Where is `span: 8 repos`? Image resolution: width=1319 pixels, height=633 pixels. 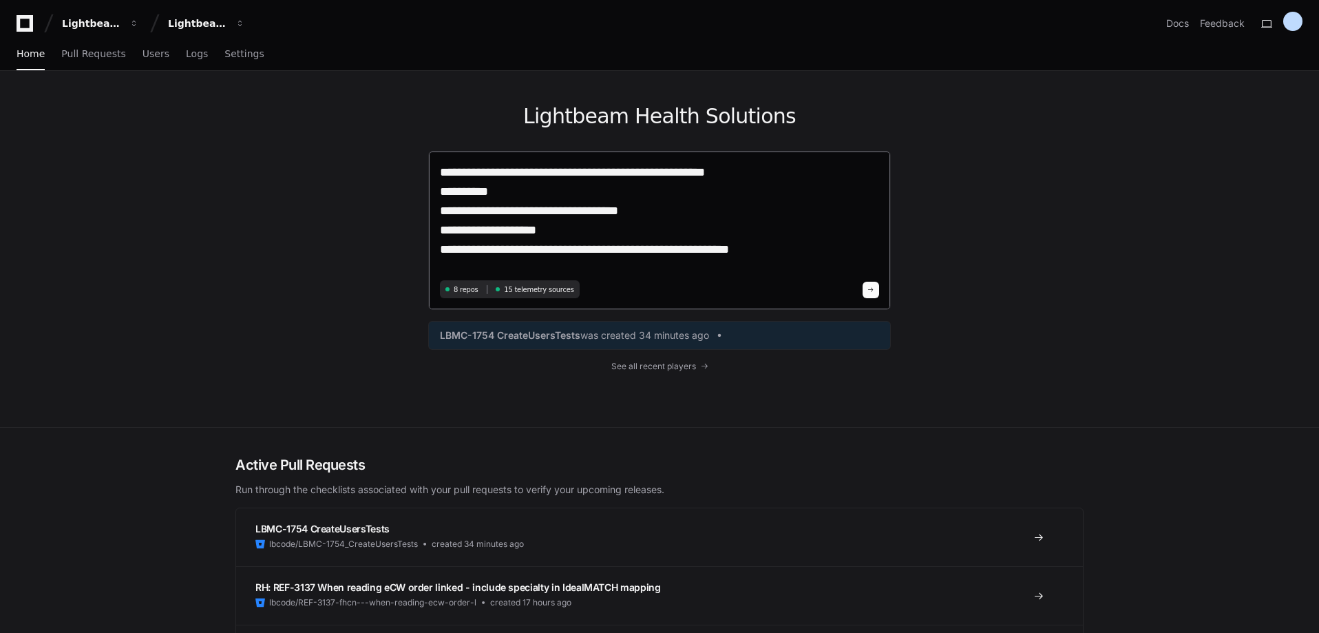 span: 8 repos is located at coordinates (466, 289).